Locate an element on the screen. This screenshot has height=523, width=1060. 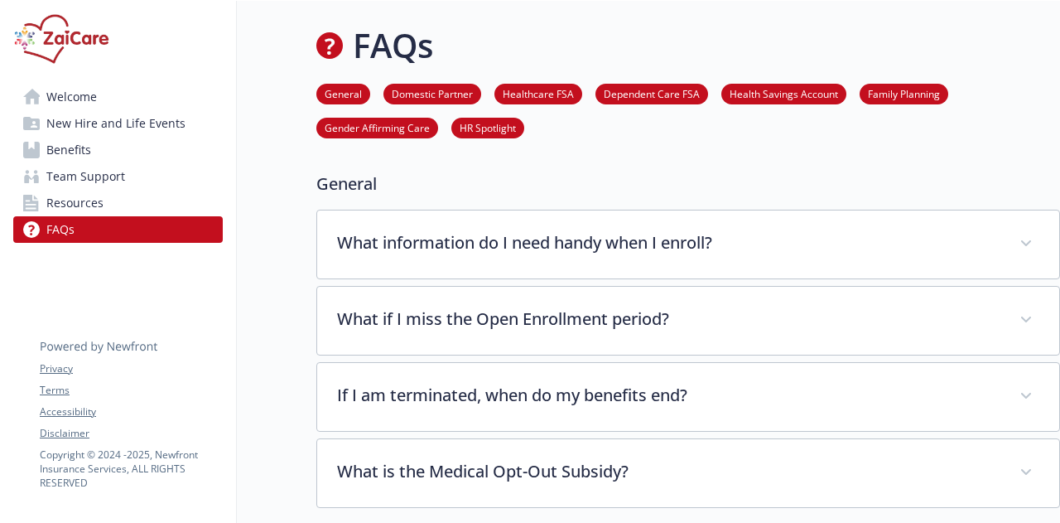
p: What if I miss the Open Enrollment period? is located at coordinates (668, 319).